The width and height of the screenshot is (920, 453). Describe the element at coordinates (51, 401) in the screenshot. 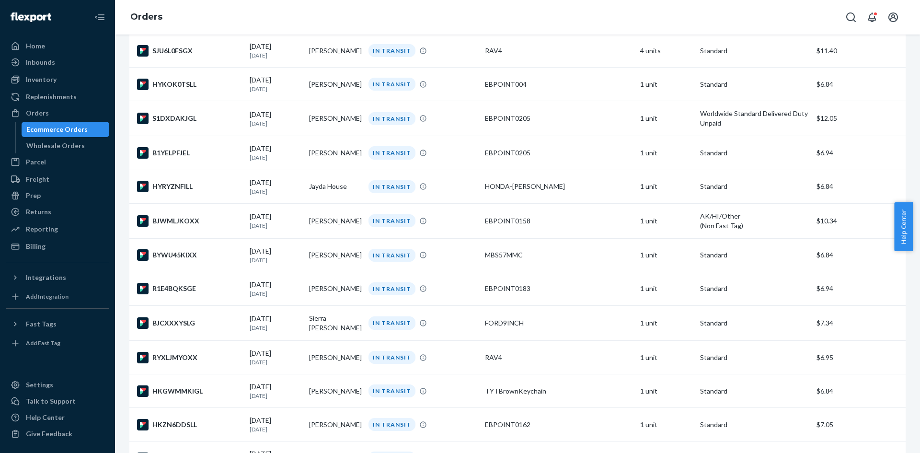

I see `div: Talk to Support` at that location.